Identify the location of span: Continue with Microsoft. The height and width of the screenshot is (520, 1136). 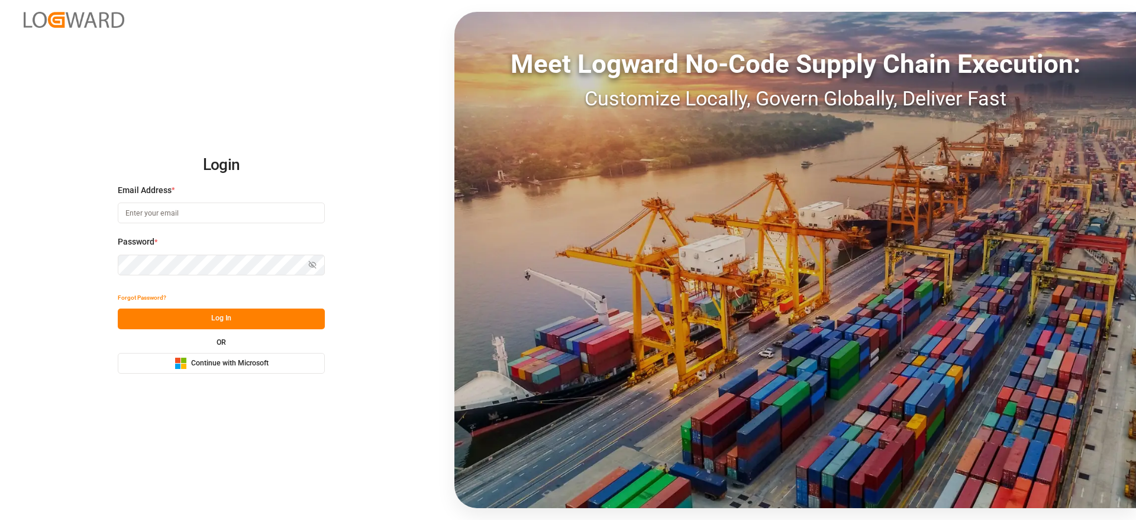
(230, 363).